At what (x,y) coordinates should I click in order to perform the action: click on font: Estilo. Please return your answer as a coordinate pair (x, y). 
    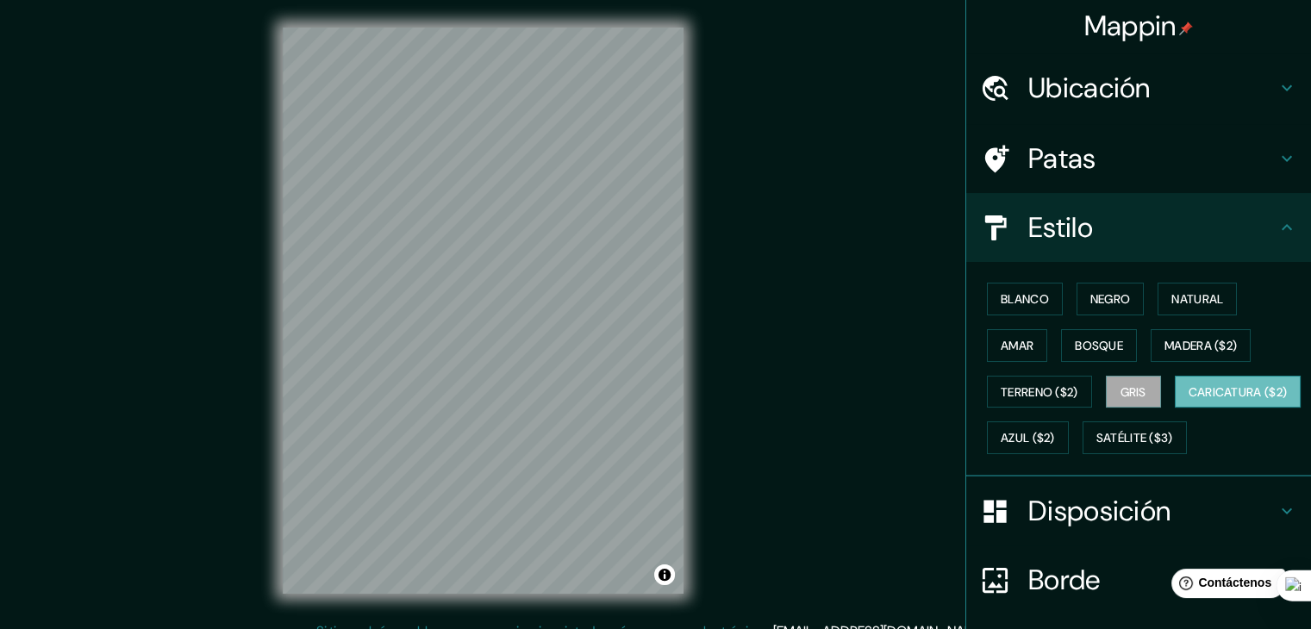
    Looking at the image, I should click on (1061, 228).